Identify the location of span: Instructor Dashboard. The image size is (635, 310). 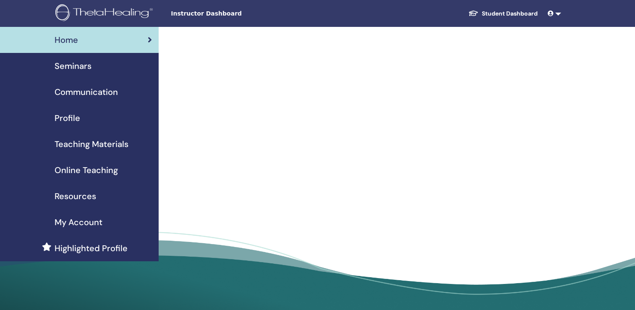
(234, 13).